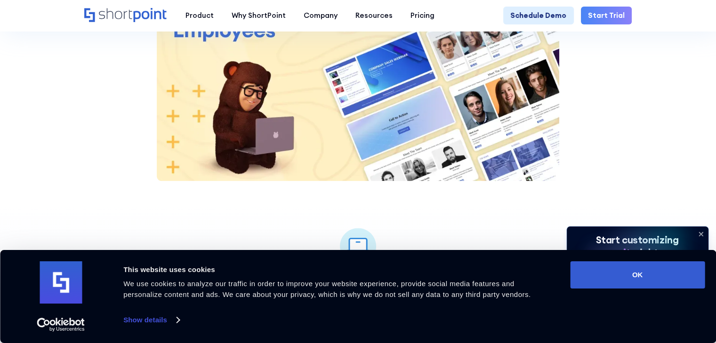 This screenshot has height=343, width=716. Describe the element at coordinates (258, 16) in the screenshot. I see `a: Why ShortPoint` at that location.